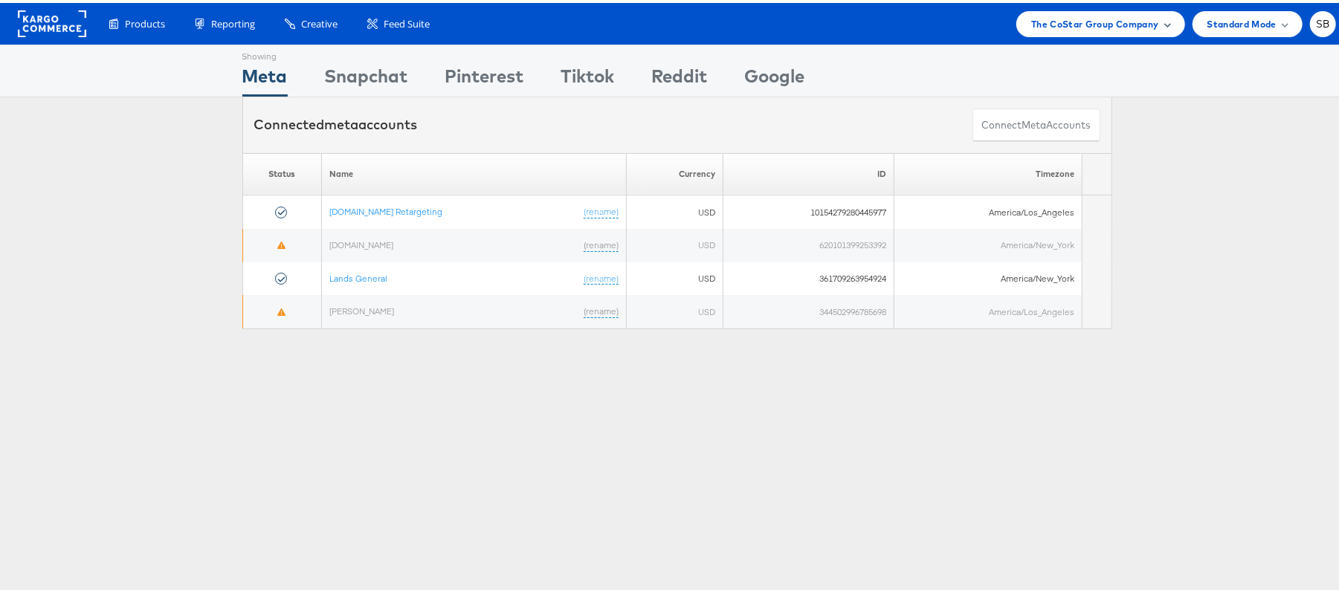 This screenshot has width=1339, height=593. Describe the element at coordinates (1242, 21) in the screenshot. I see `span: Standard Mode` at that location.